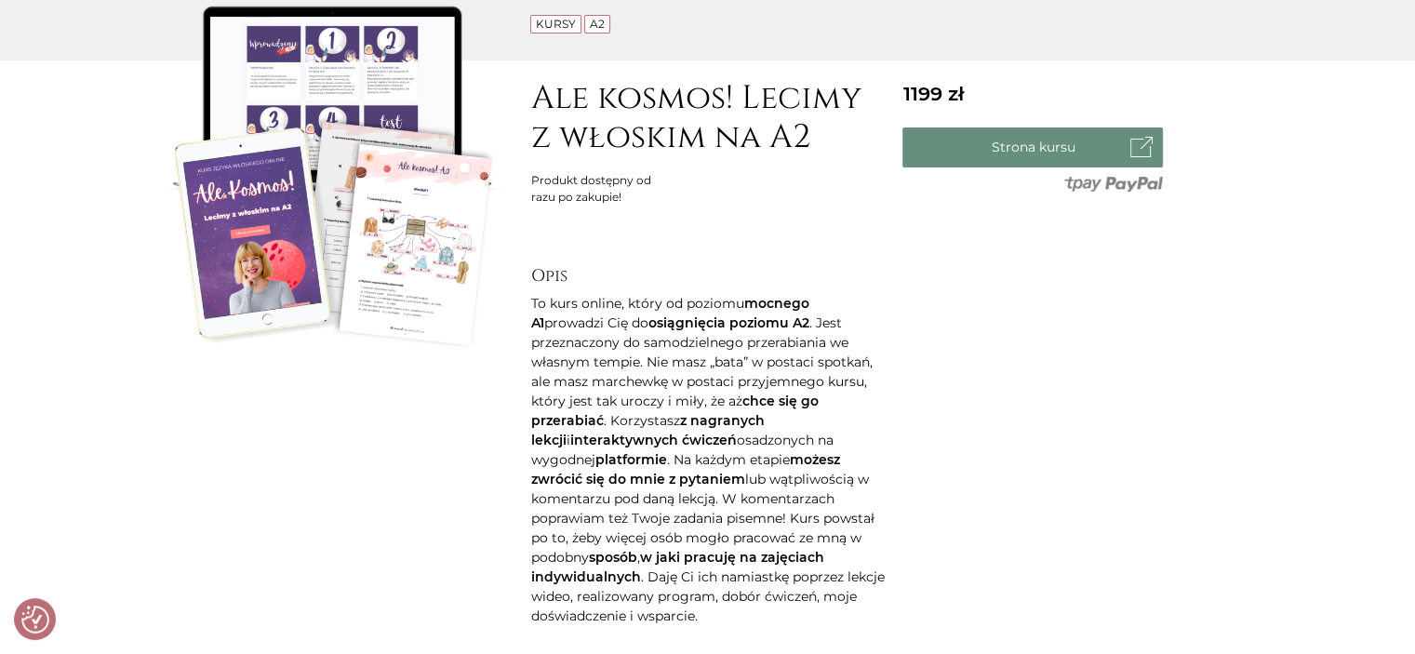 This screenshot has height=654, width=1415. I want to click on span: 1199, so click(932, 93).